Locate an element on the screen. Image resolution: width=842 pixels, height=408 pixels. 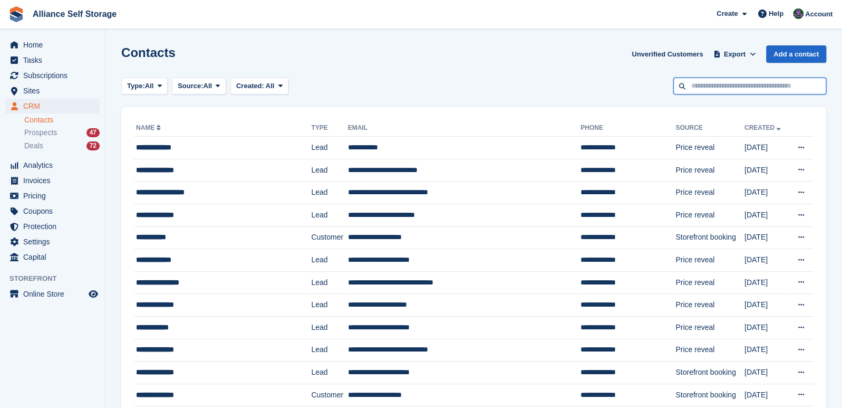
th: Source is located at coordinates (710, 128).